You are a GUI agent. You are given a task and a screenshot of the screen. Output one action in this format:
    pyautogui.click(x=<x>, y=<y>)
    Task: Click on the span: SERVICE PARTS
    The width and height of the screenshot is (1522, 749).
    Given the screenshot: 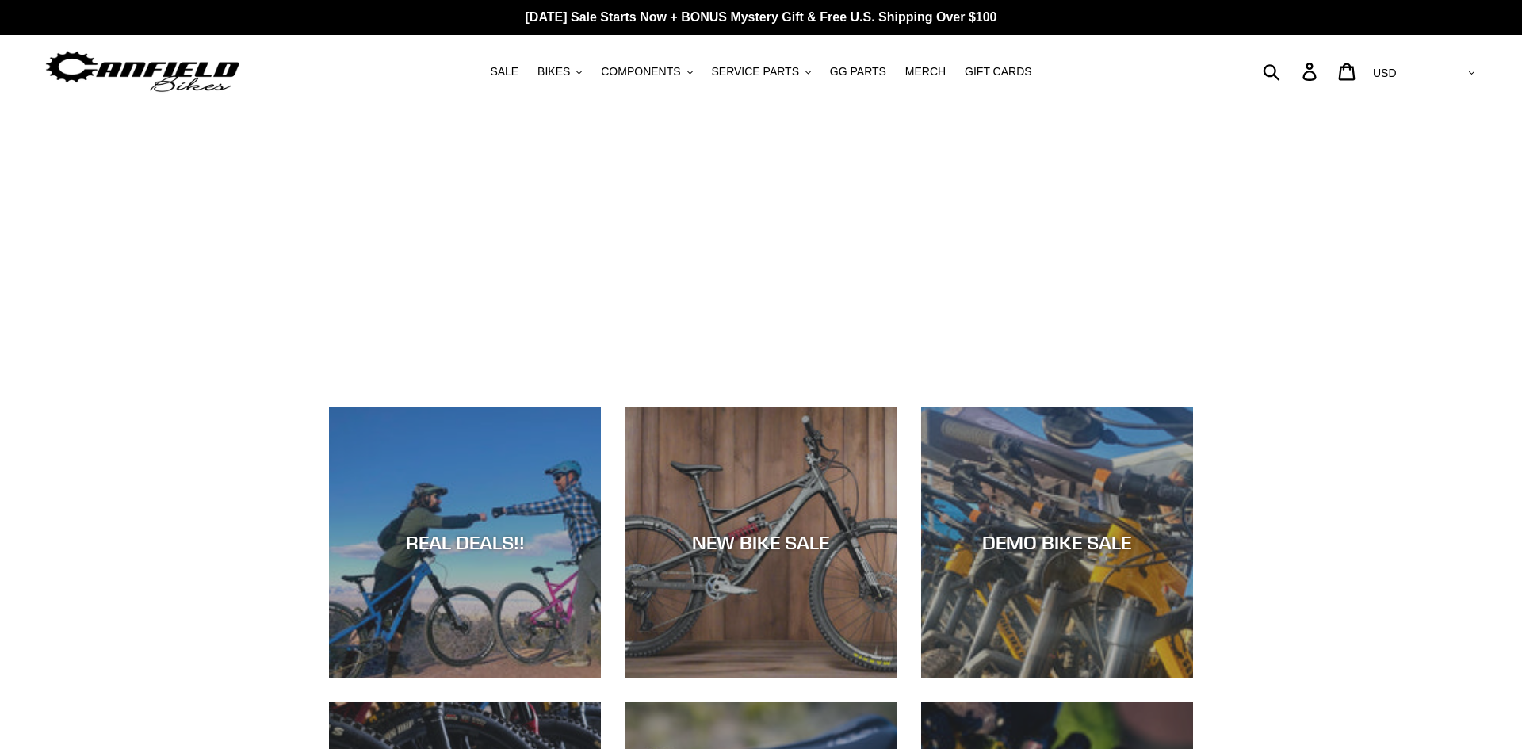 What is the action you would take?
    pyautogui.click(x=755, y=71)
    